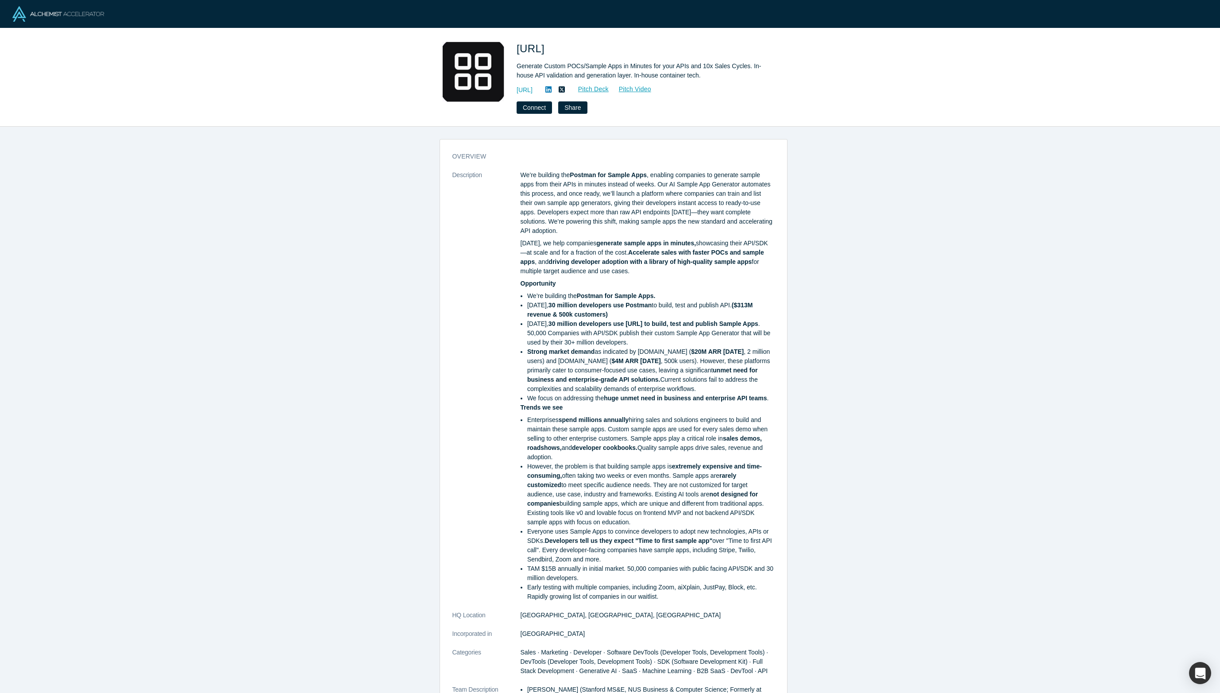 The image size is (1220, 693). What do you see at coordinates (473, 72) in the screenshot?
I see `img: Sampleapp.ai's Logo` at bounding box center [473, 72].